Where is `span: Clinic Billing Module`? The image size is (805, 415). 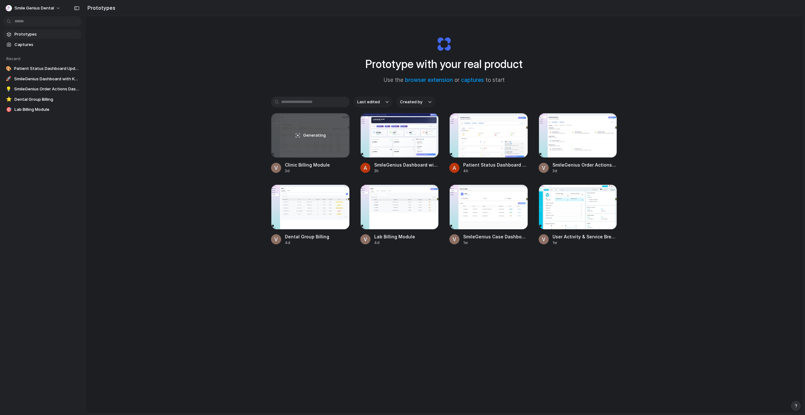
span: Clinic Billing Module is located at coordinates (317, 164).